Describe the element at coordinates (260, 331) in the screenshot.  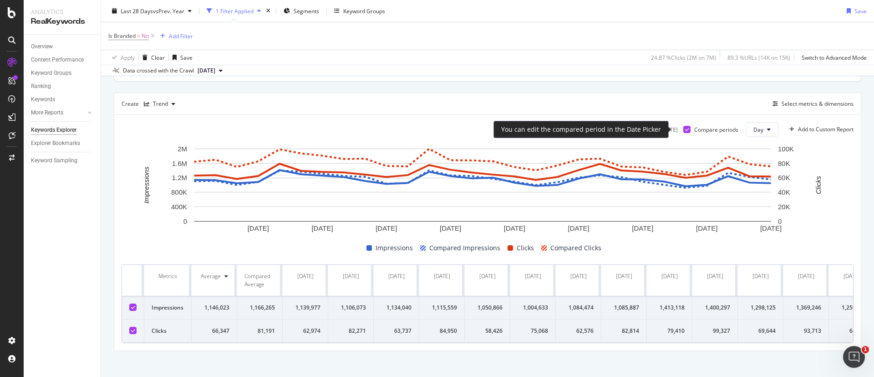
I see `div: 81,191` at that location.